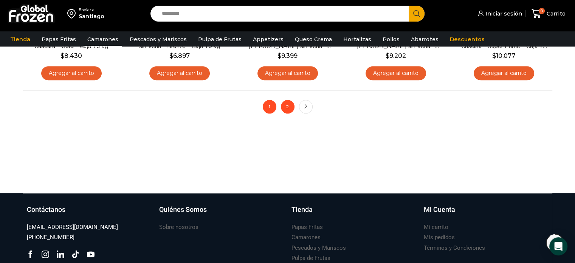 The image size is (575, 263). Describe the element at coordinates (436, 227) in the screenshot. I see `a: Mi carrito` at that location.